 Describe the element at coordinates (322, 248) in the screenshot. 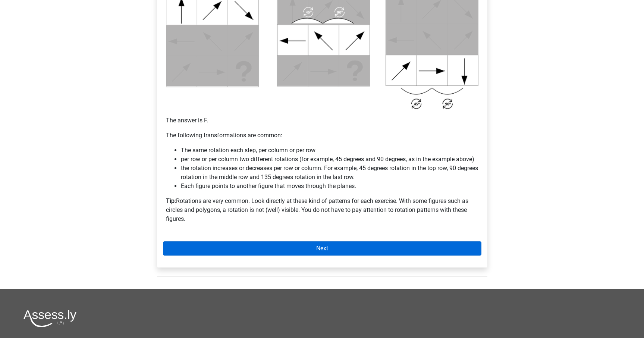

I see `a: Next` at that location.